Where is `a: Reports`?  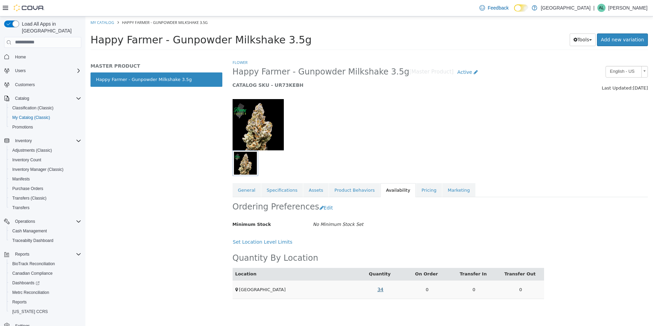 a: Reports is located at coordinates (19, 302).